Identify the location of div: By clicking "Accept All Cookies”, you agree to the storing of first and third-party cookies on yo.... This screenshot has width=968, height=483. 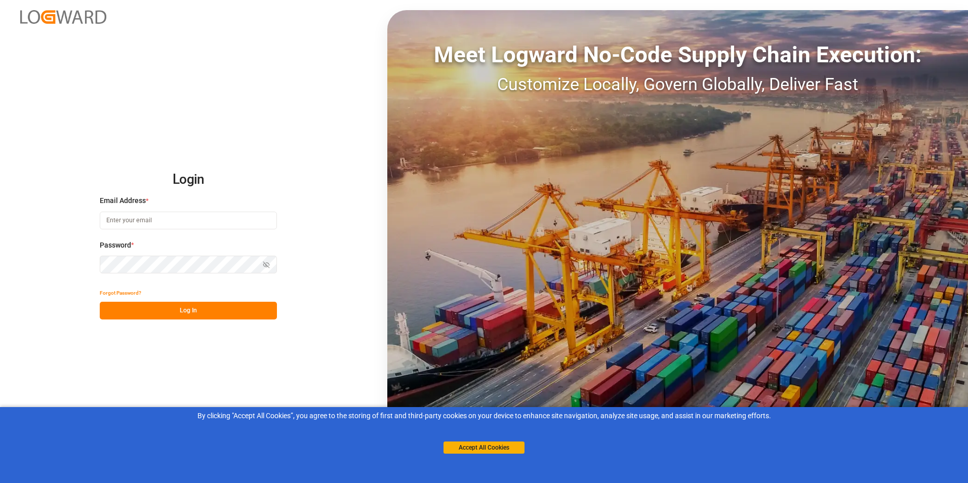
(484, 416).